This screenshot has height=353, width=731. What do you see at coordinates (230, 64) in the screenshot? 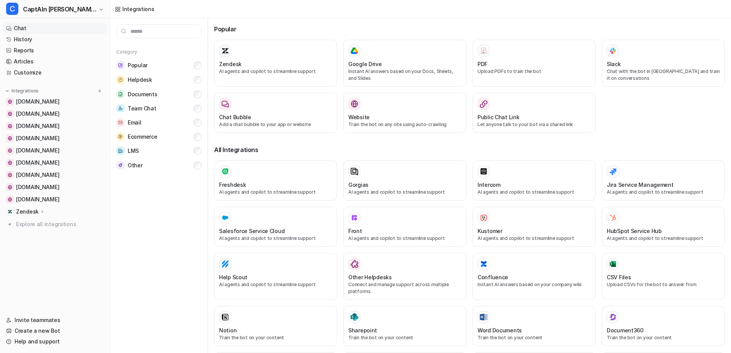
I see `h3: Zendesk` at bounding box center [230, 64].